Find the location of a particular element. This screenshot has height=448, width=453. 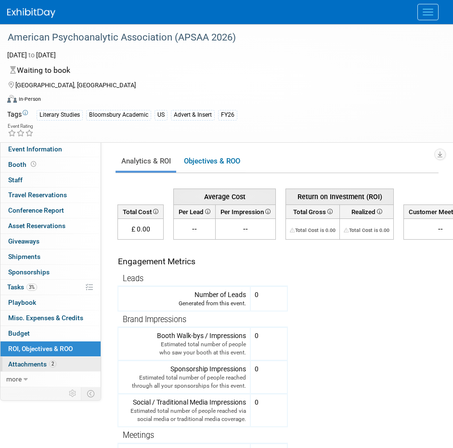

span: Brand Impressions is located at coordinates (155, 319).